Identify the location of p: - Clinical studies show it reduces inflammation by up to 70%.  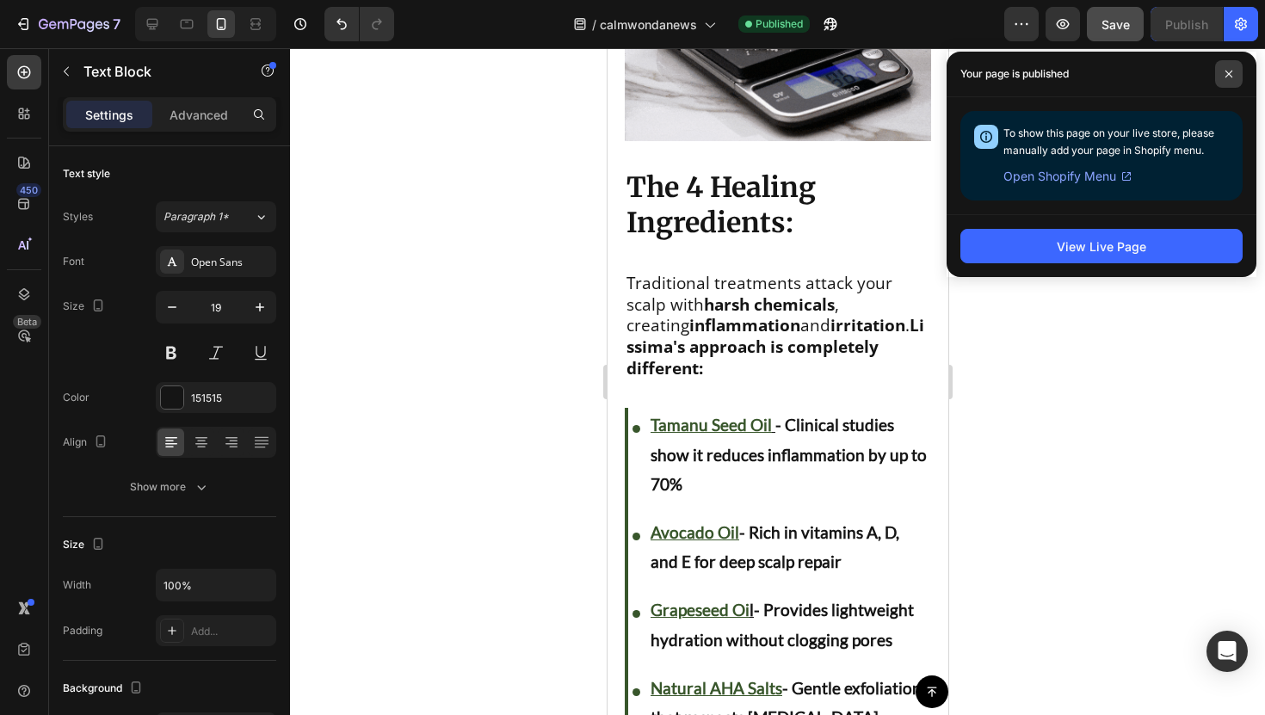
(182, 406).